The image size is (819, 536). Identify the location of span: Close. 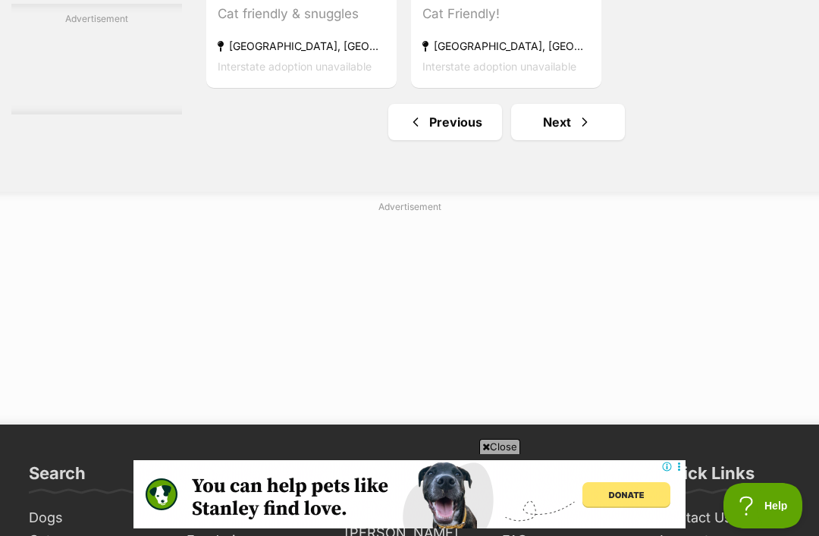
(499, 446).